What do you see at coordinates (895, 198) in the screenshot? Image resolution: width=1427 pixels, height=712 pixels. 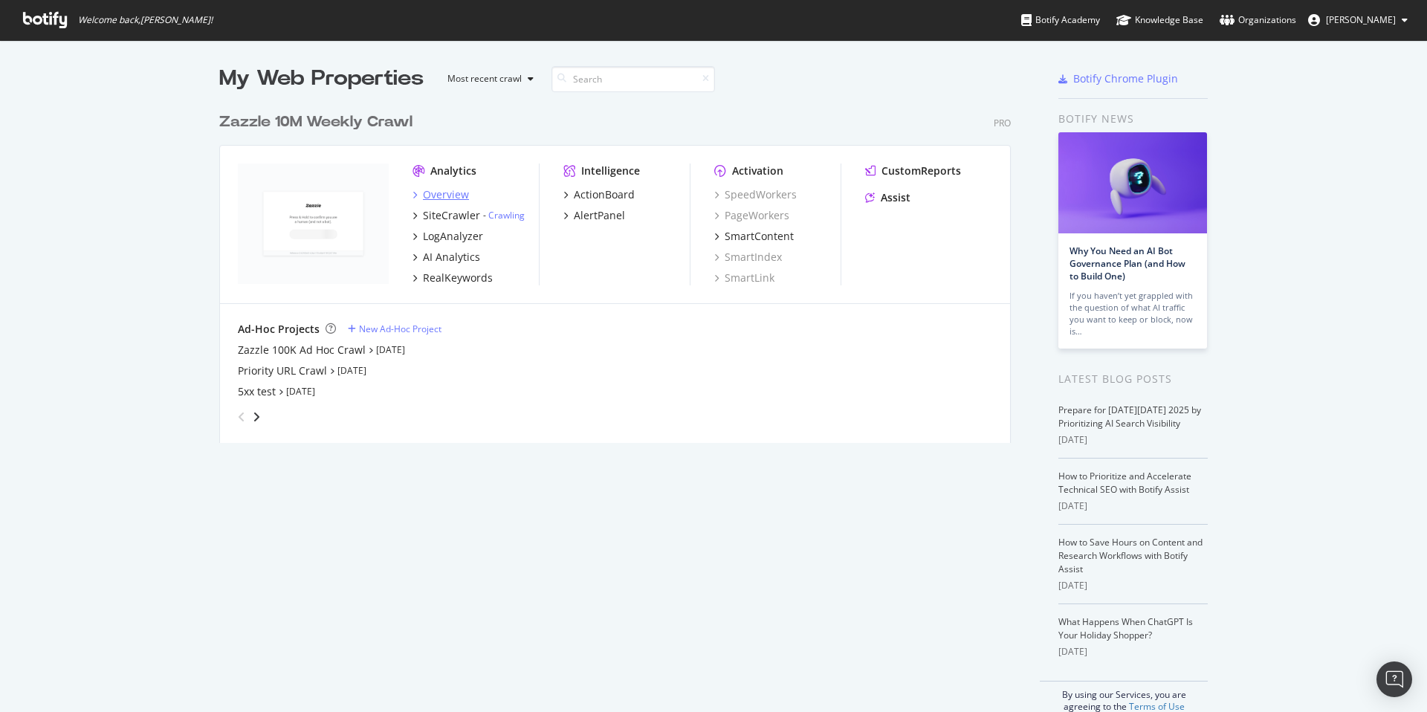 I see `div: Assist` at bounding box center [895, 198].